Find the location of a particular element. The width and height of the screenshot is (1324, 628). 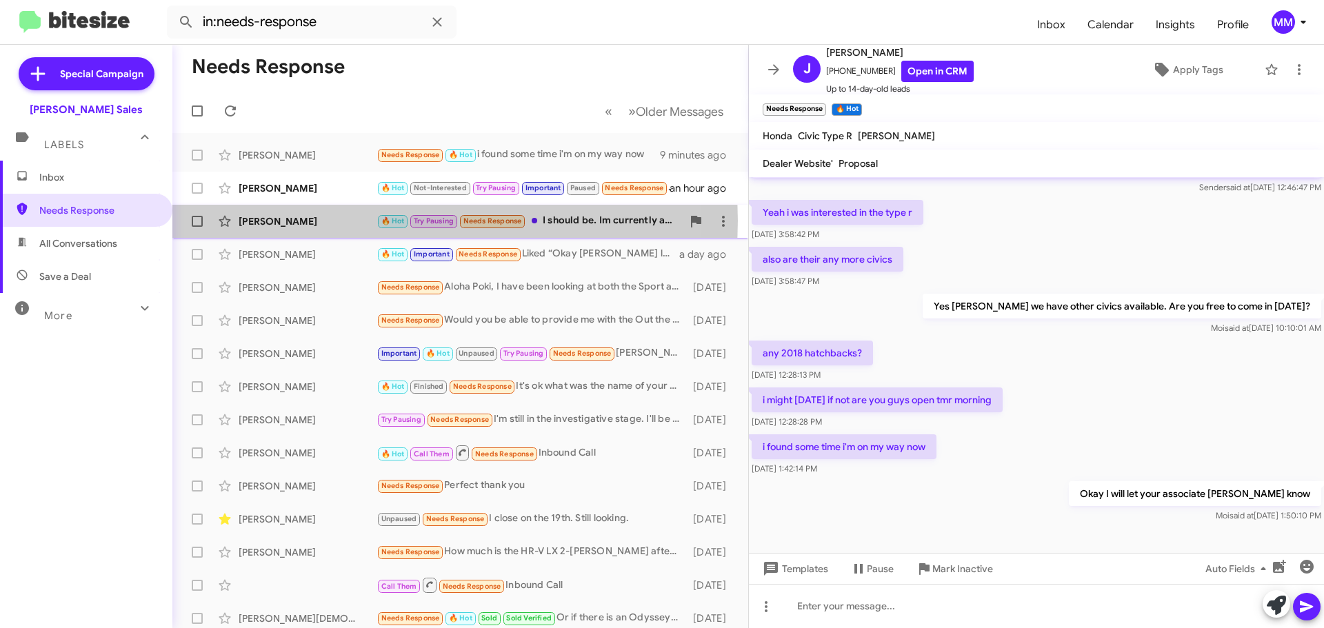

button: MM is located at coordinates (1284, 22).